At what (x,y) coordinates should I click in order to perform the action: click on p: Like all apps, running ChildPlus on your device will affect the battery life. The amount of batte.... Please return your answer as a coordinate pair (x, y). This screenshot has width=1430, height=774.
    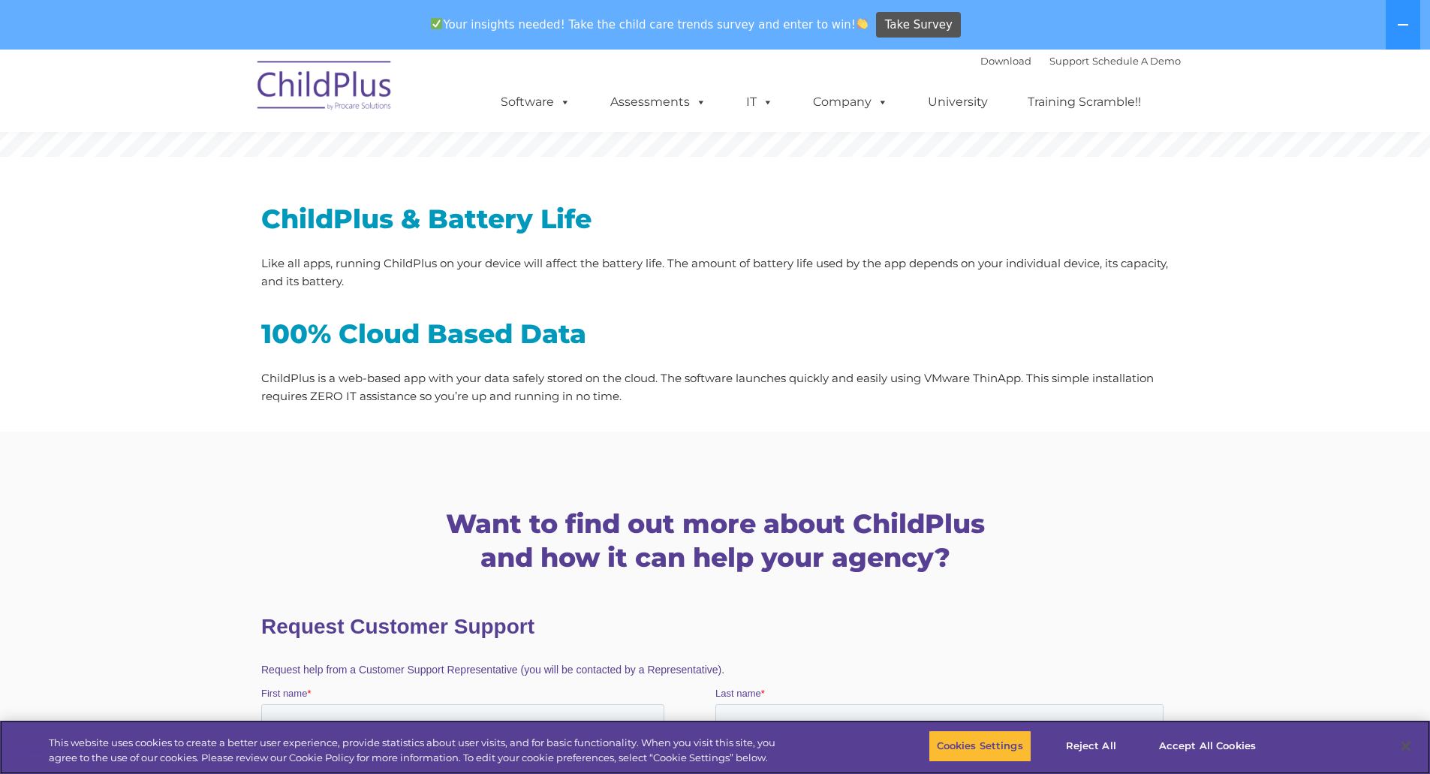
    Looking at the image, I should click on (715, 273).